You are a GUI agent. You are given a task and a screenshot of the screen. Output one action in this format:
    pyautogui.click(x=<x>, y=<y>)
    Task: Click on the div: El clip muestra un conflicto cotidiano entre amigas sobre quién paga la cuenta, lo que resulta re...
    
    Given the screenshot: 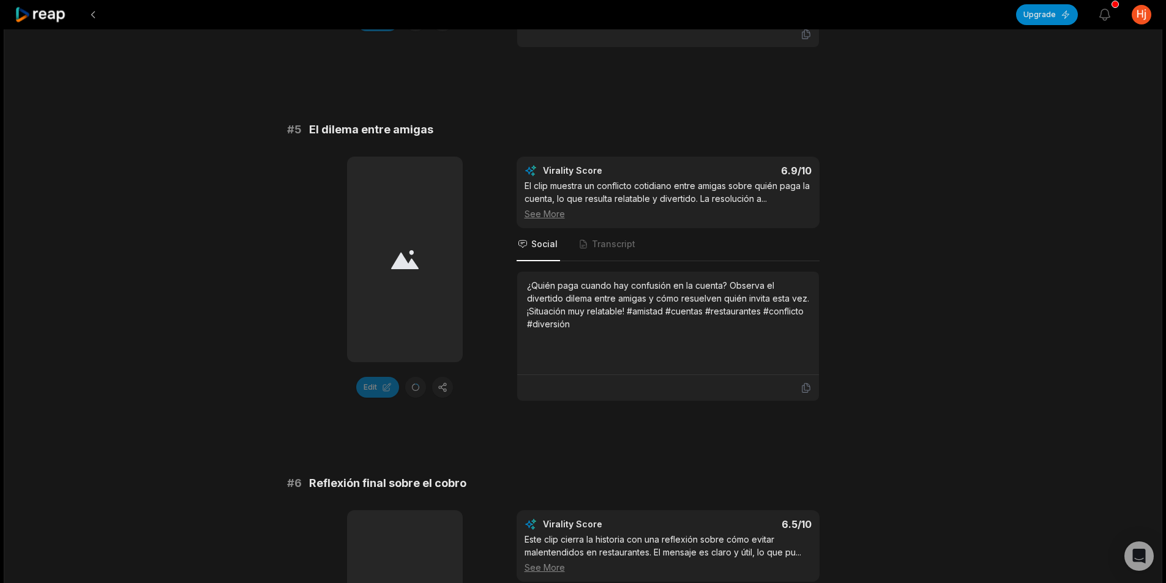 What is the action you would take?
    pyautogui.click(x=668, y=199)
    